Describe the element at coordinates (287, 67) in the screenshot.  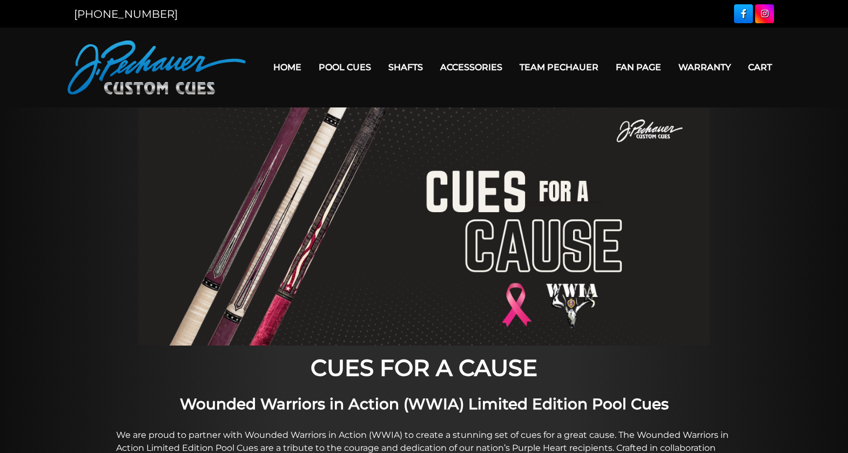
I see `a: Home` at that location.